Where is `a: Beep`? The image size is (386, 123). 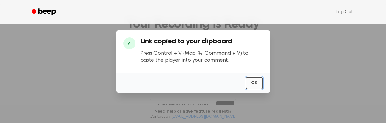
a: Beep is located at coordinates (44, 12).